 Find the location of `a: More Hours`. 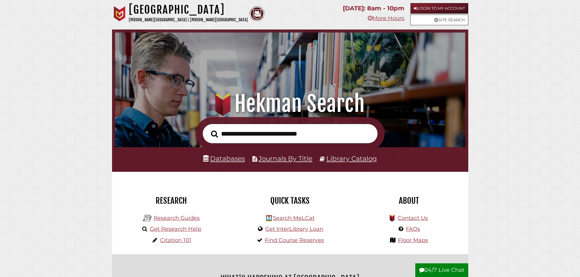

a: More Hours is located at coordinates (386, 18).